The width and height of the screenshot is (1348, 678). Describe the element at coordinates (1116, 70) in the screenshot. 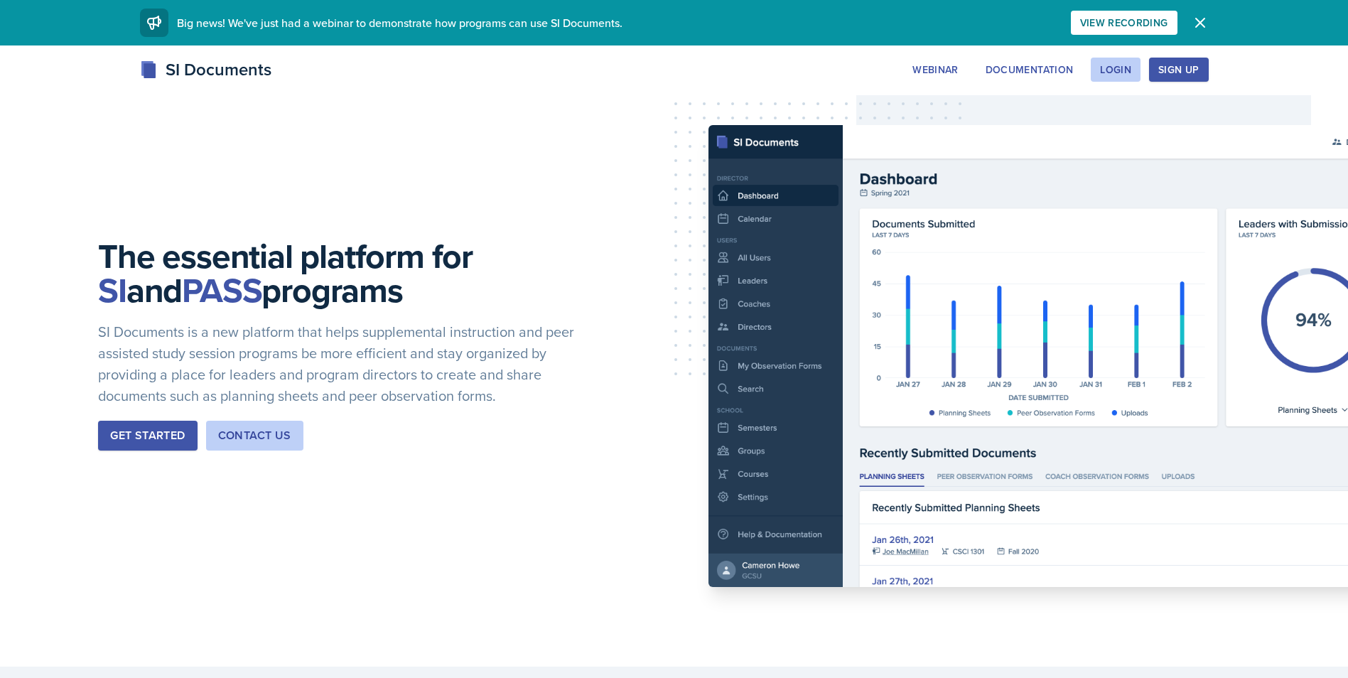

I see `div: Login` at that location.